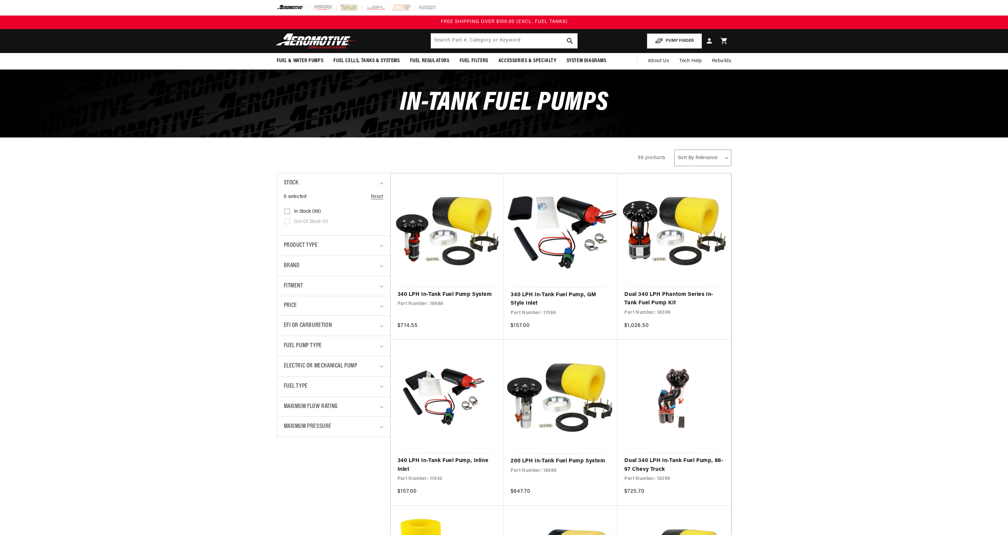 This screenshot has width=1008, height=535. Describe the element at coordinates (474, 61) in the screenshot. I see `summary: Fuel Filters` at that location.